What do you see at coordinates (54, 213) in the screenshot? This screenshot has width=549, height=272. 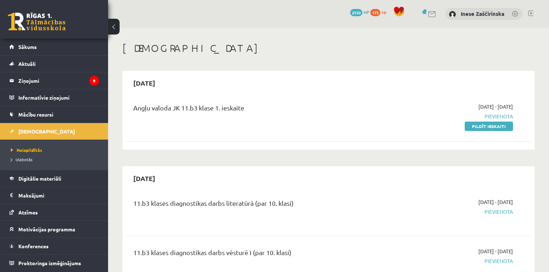 I see `a: Atzīmes` at bounding box center [54, 213].